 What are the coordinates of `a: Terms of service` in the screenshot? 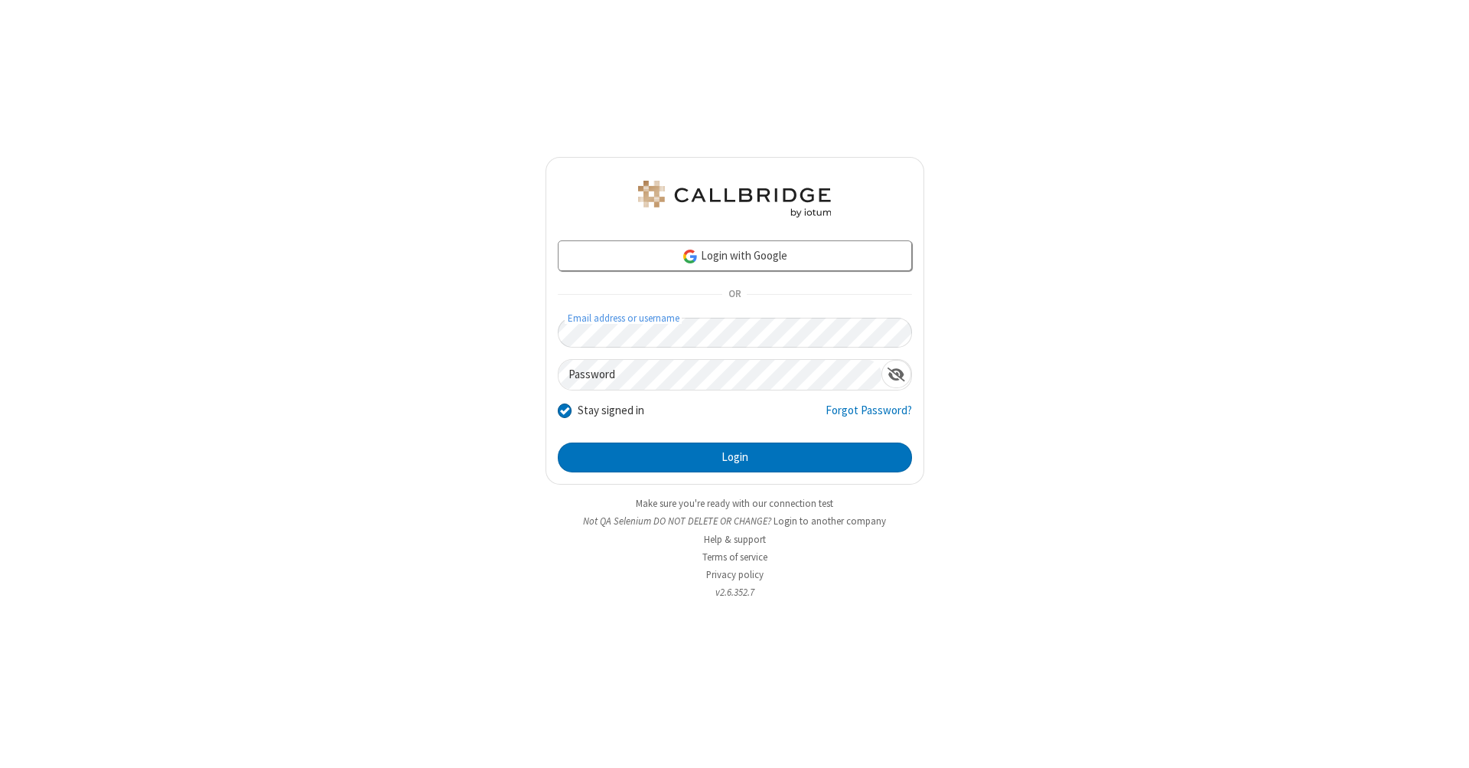 It's located at (735, 556).